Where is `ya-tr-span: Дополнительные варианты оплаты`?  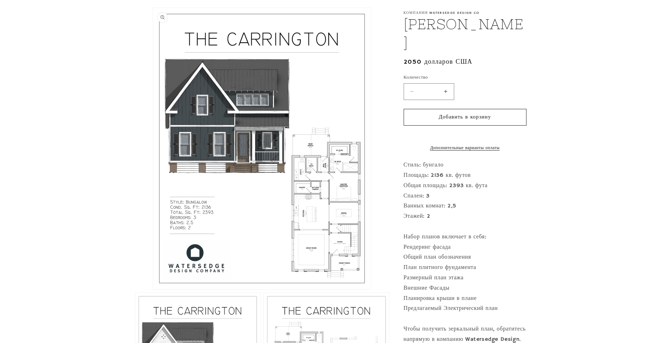 ya-tr-span: Дополнительные варианты оплаты is located at coordinates (464, 148).